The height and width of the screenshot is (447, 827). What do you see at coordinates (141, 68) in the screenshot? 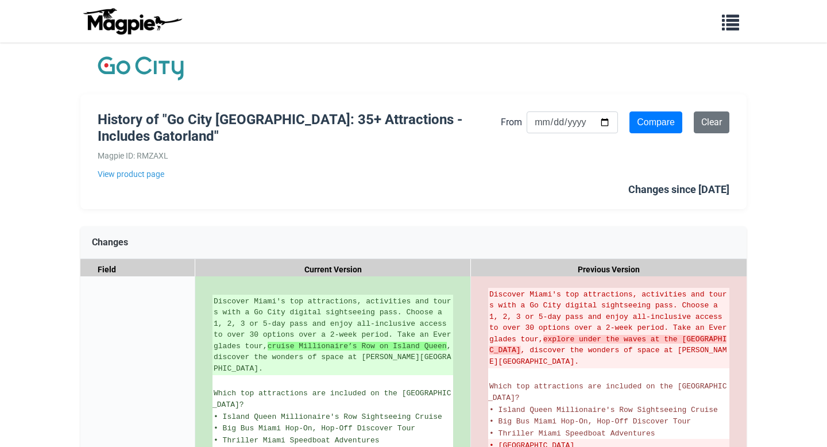
I see `img: Company Logo` at bounding box center [141, 68].